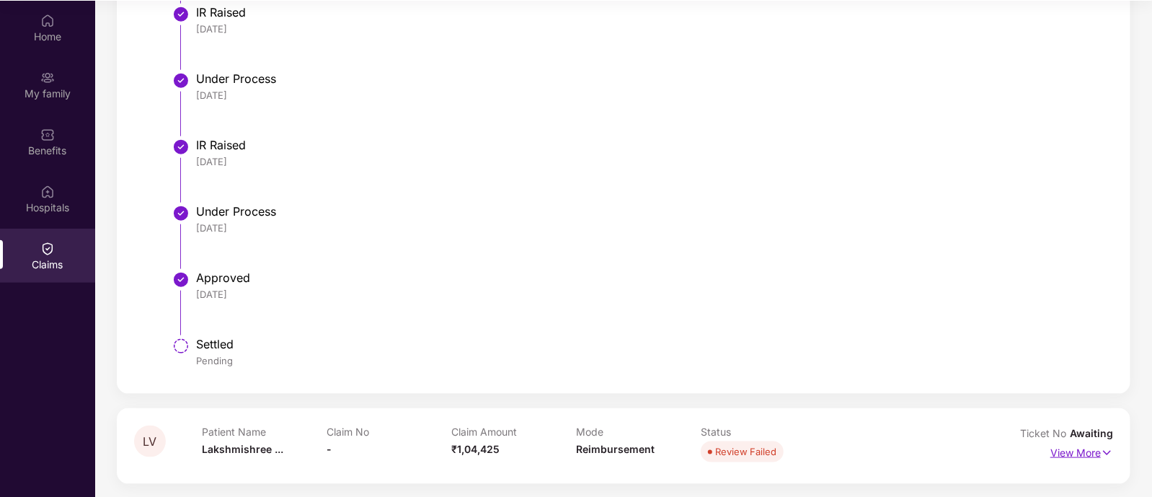 This screenshot has width=1152, height=497. What do you see at coordinates (648, 344) in the screenshot?
I see `div: Settled` at bounding box center [648, 344].